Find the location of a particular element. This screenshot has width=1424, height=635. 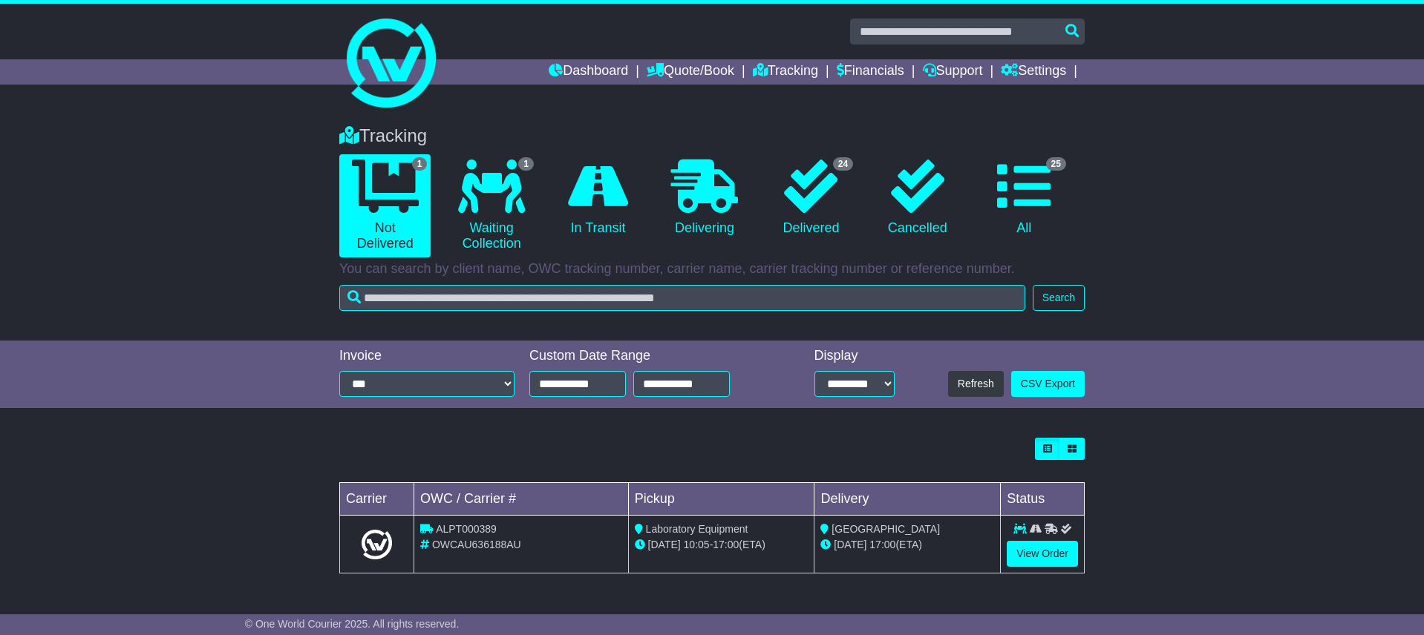

span: 10:05 is located at coordinates (696, 545).